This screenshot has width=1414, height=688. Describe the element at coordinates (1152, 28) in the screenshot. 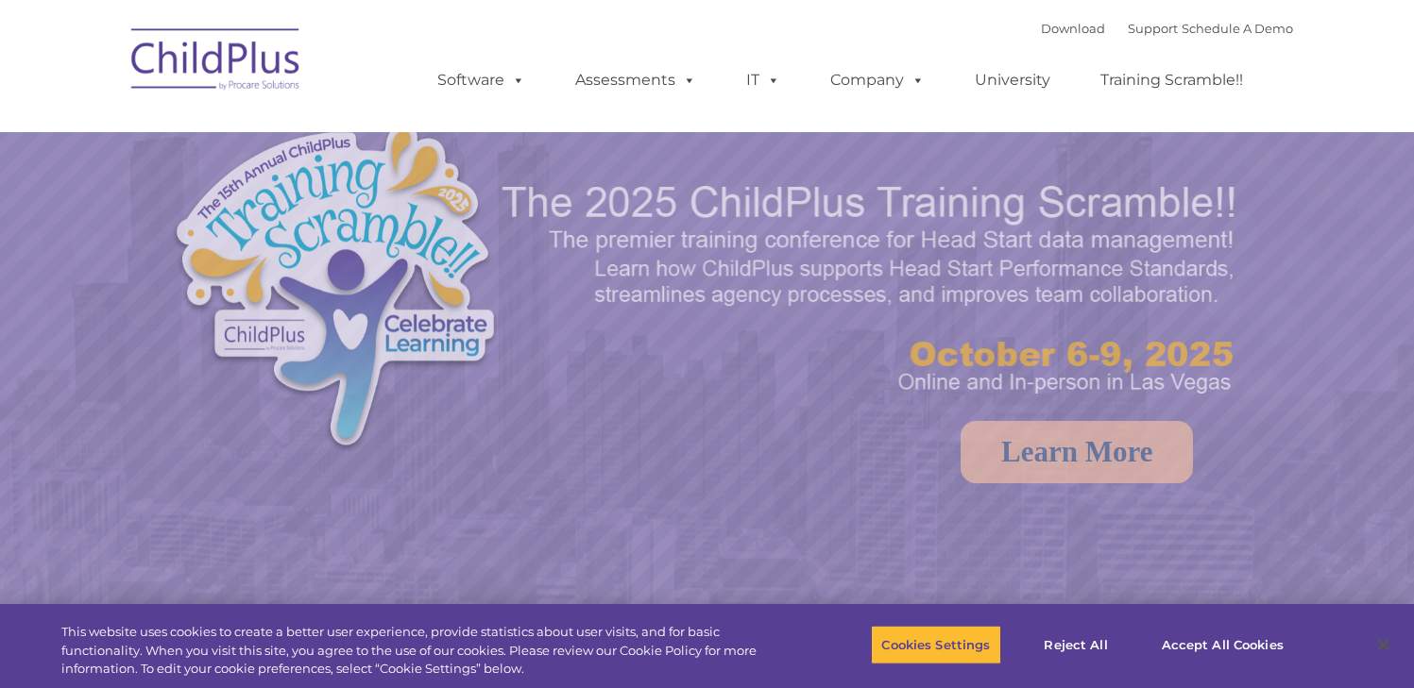

I see `a: Support` at that location.